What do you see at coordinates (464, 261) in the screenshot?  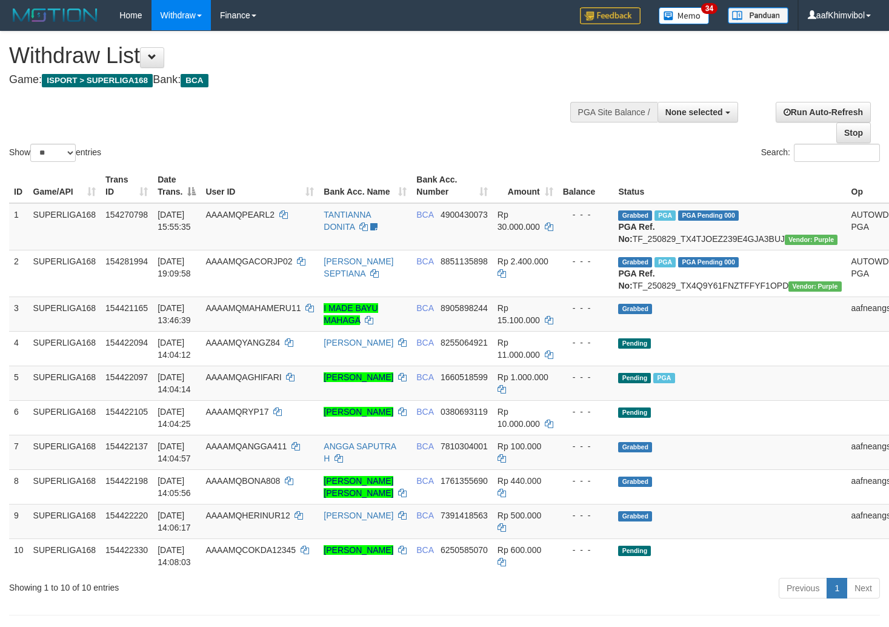 I see `span: Copy 8851135898 to clipboard` at bounding box center [464, 261].